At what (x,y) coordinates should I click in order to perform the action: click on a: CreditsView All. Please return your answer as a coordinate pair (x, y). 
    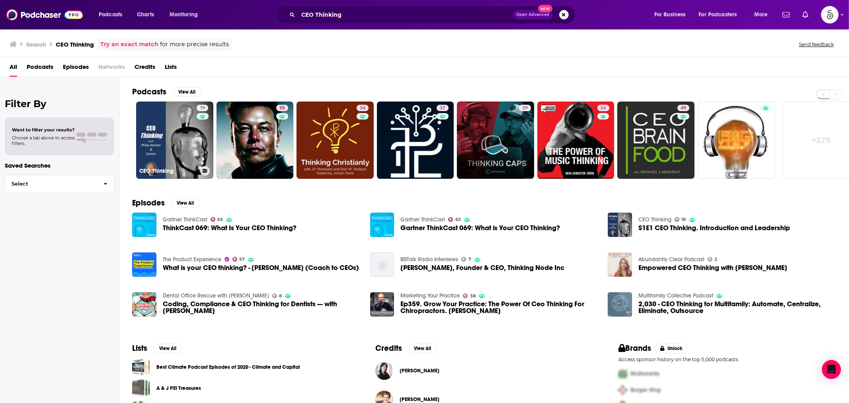
    Looking at the image, I should click on (406, 348).